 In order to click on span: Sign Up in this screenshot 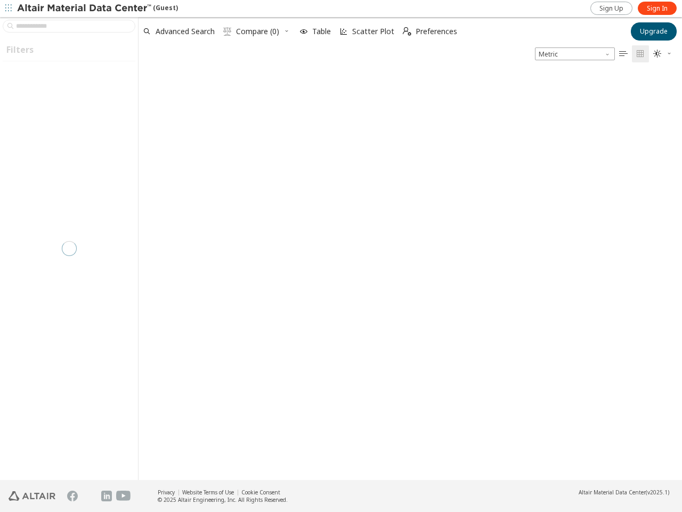, I will do `click(611, 9)`.